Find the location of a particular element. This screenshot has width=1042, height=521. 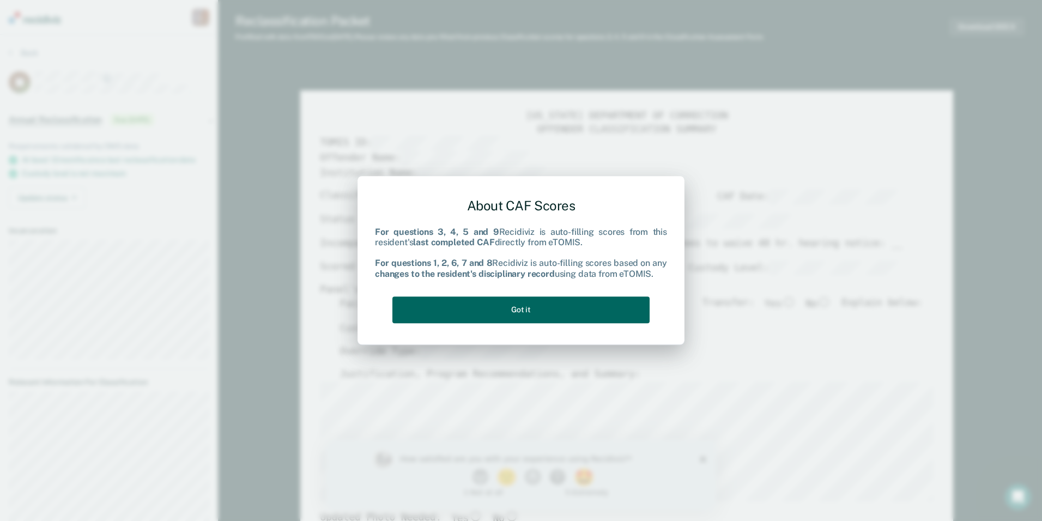

button: 4 is located at coordinates (233, 38).